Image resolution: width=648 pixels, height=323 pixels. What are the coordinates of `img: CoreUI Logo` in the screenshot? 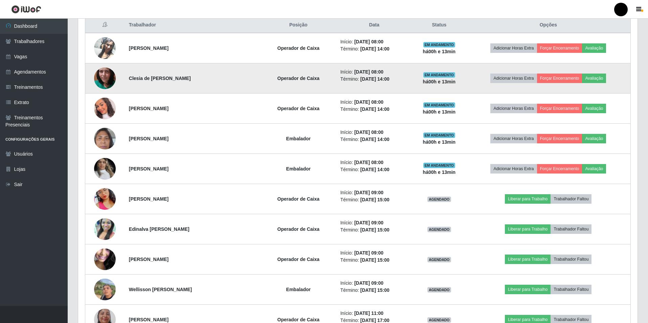 It's located at (26, 9).